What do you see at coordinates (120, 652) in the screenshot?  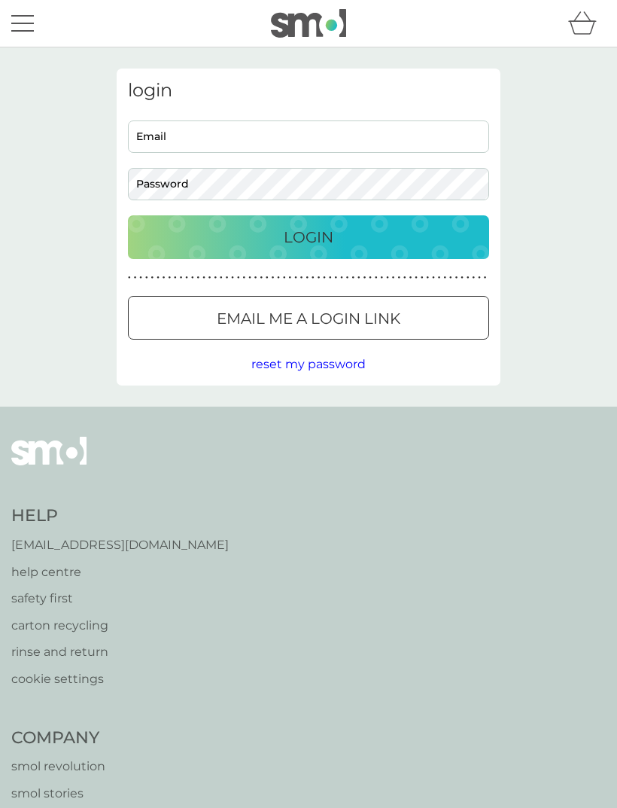 I see `a: rinse and return` at bounding box center [120, 652].